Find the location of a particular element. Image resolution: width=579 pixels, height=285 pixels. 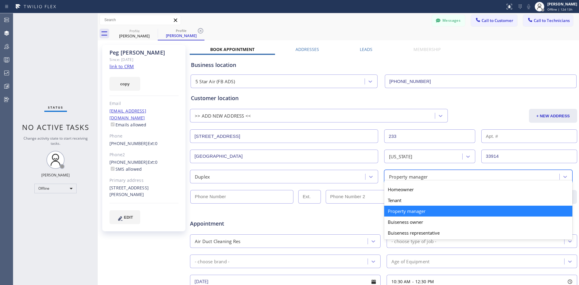

div: Norman Kulla is located at coordinates (134, 33).